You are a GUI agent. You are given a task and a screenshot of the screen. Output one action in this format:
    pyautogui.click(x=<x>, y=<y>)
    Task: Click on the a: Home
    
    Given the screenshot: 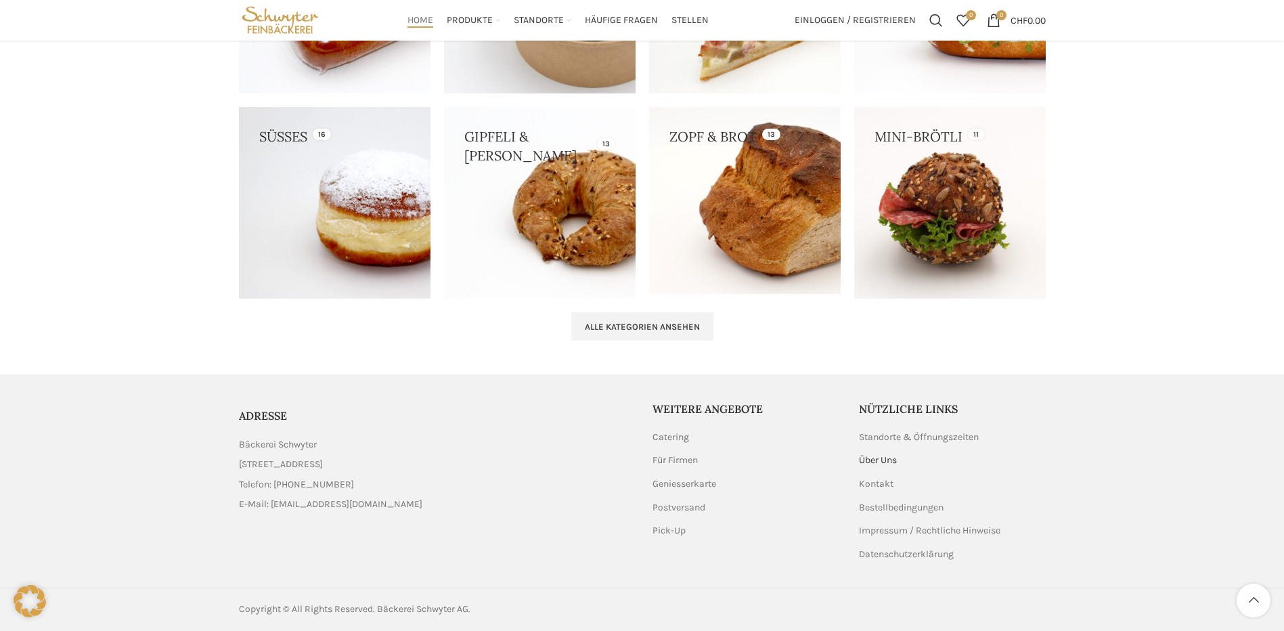 What is the action you would take?
    pyautogui.click(x=420, y=20)
    